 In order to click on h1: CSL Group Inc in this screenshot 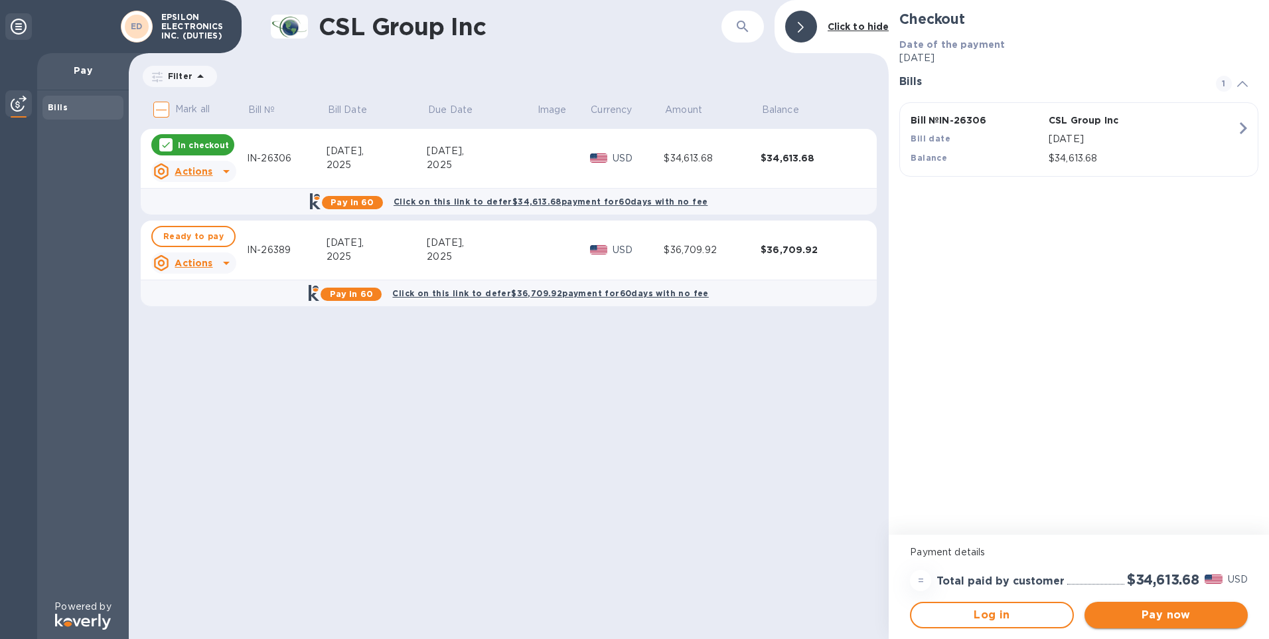, I will do `click(520, 27)`.